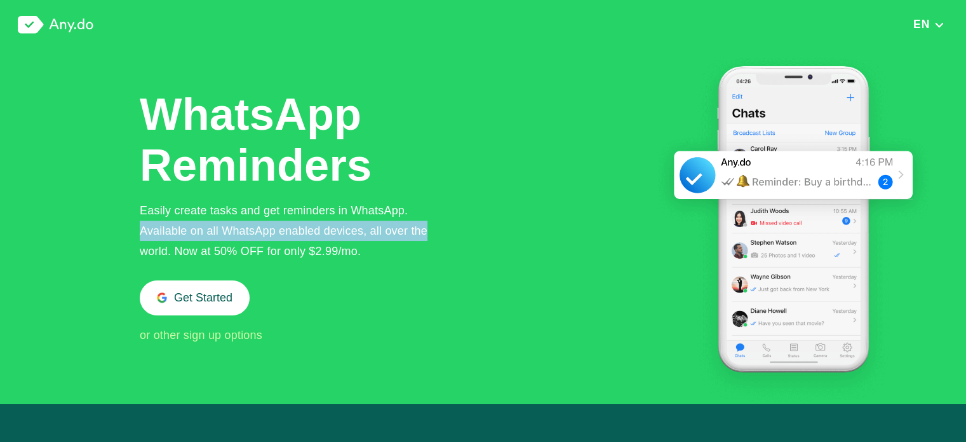 Image resolution: width=966 pixels, height=442 pixels. Describe the element at coordinates (55, 25) in the screenshot. I see `img: logo` at that location.